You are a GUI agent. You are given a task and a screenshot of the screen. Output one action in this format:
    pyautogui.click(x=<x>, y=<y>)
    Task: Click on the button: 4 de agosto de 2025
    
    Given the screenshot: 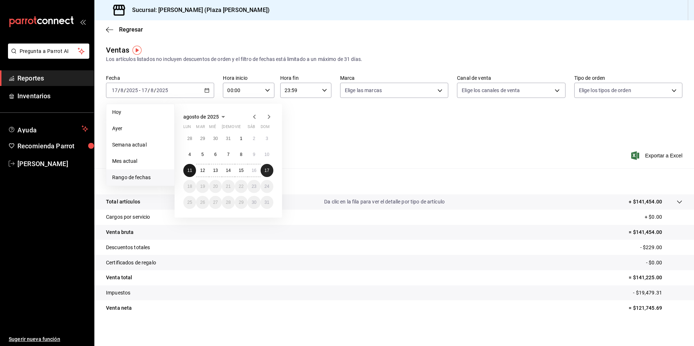 What is the action you would take?
    pyautogui.click(x=190, y=155)
    